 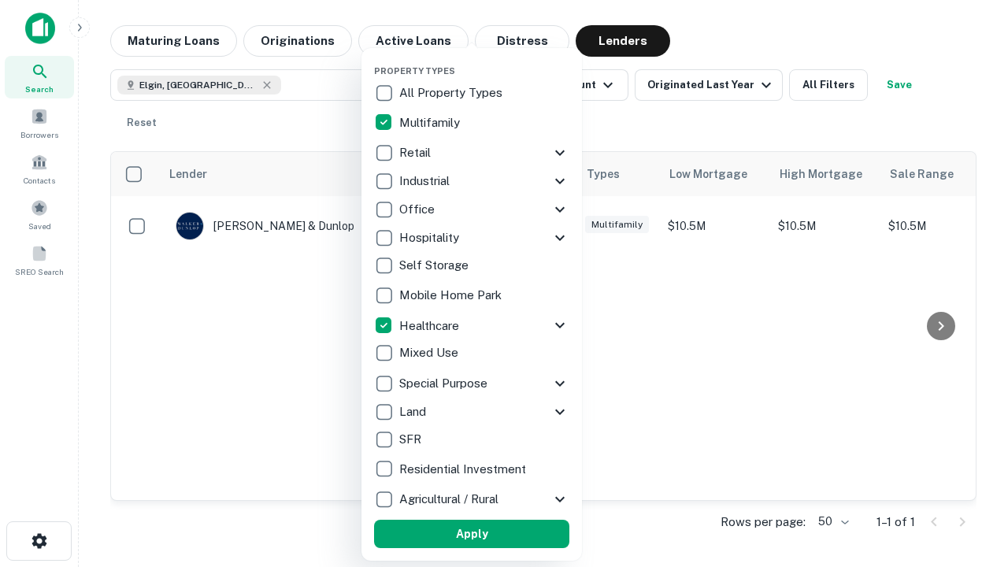 I want to click on p: Mobile Home Park, so click(x=452, y=295).